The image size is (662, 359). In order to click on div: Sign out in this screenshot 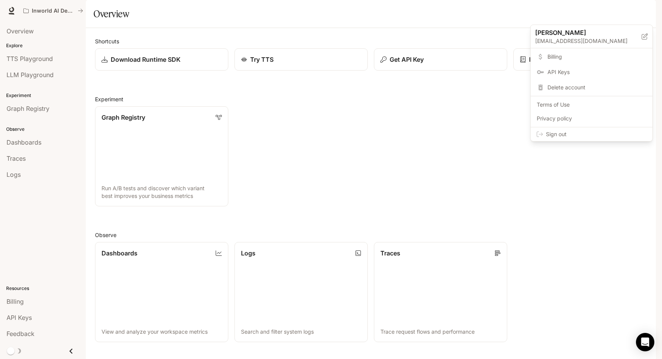, I will do `click(591, 134)`.